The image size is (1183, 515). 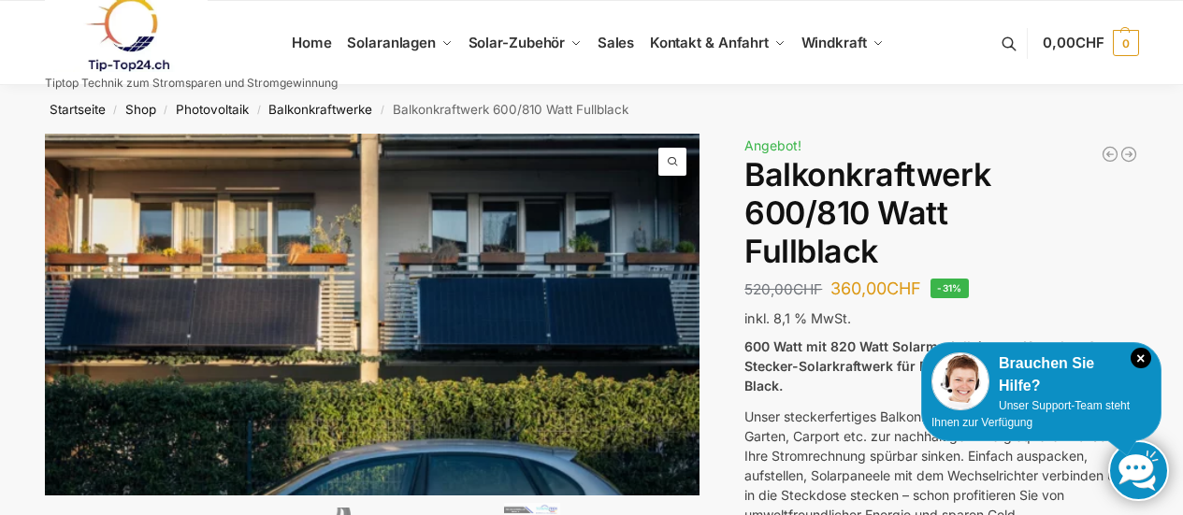 What do you see at coordinates (709, 42) in the screenshot?
I see `span: Kontakt & Anfahrt` at bounding box center [709, 42].